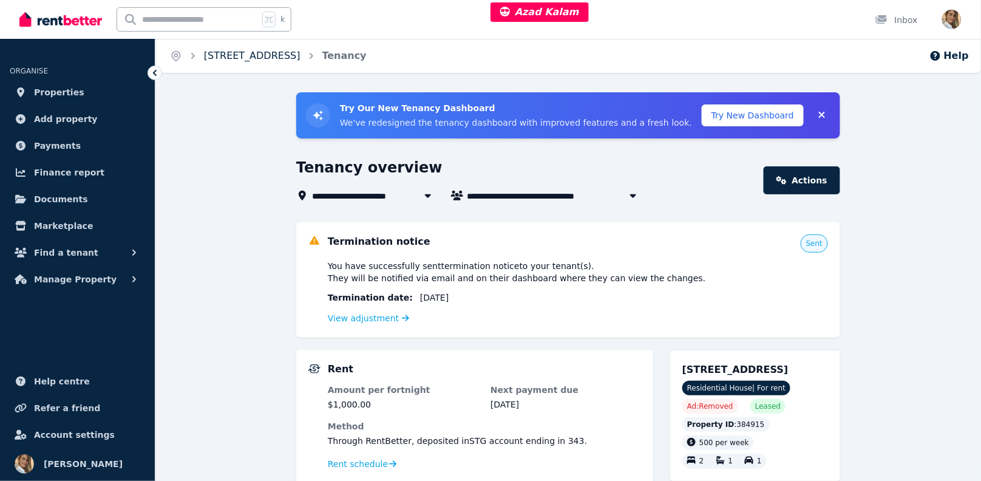  Describe the element at coordinates (77, 279) in the screenshot. I see `button: Manage Property` at that location.